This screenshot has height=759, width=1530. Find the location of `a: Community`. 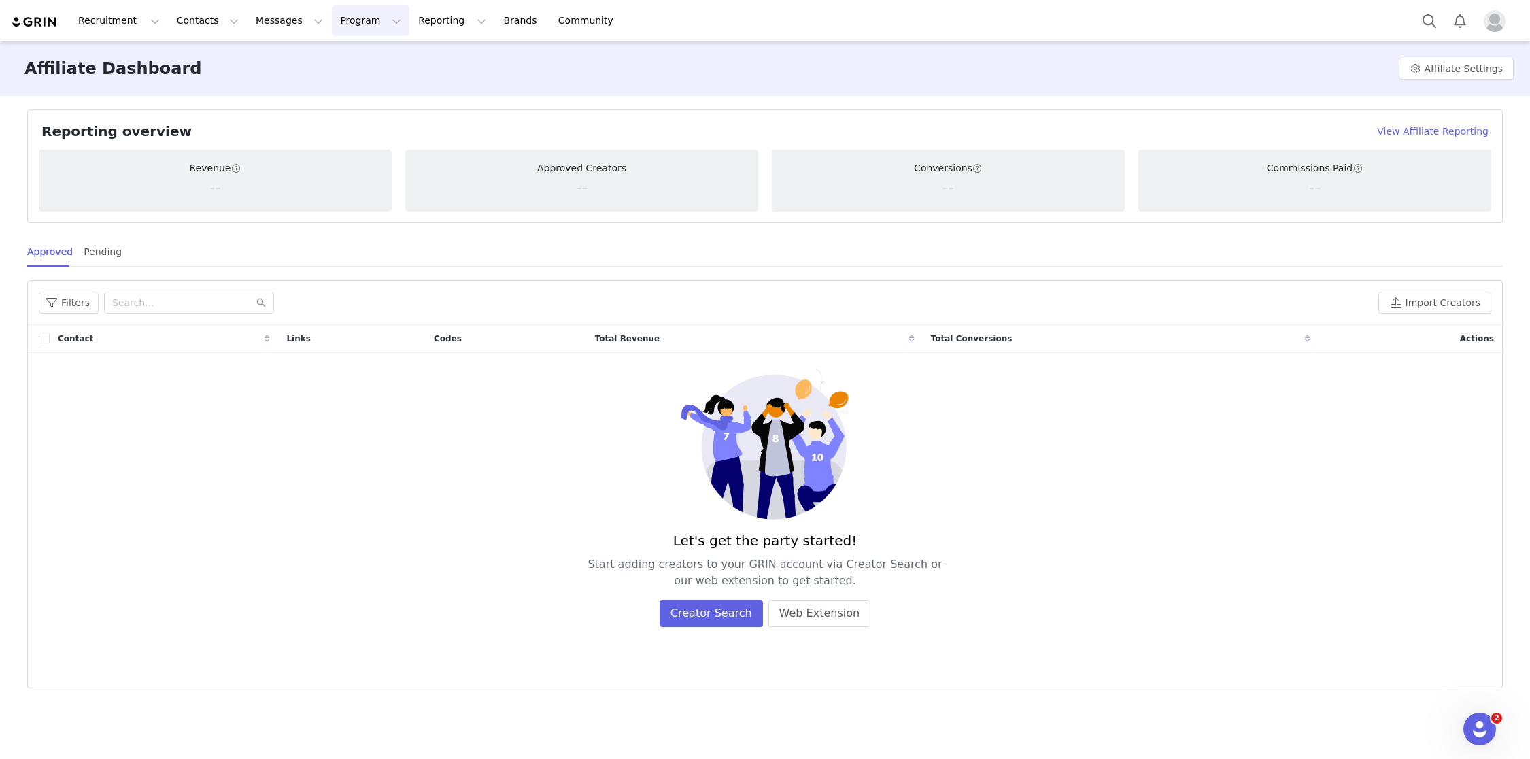

a: Community is located at coordinates (589, 20).